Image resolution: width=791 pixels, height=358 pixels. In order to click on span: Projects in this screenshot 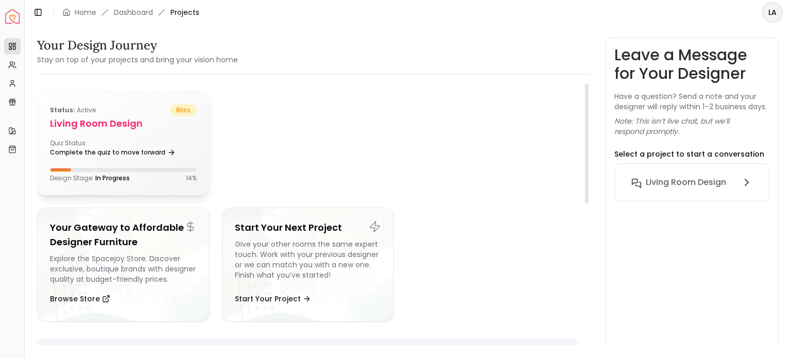, I will do `click(185, 12)`.